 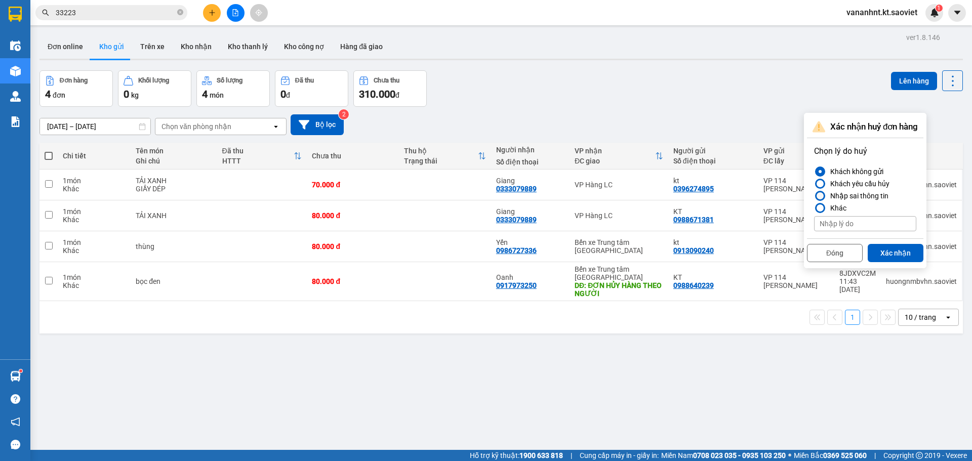 What do you see at coordinates (857, 273) in the screenshot?
I see `div: 8JDXVC2M` at bounding box center [857, 273].